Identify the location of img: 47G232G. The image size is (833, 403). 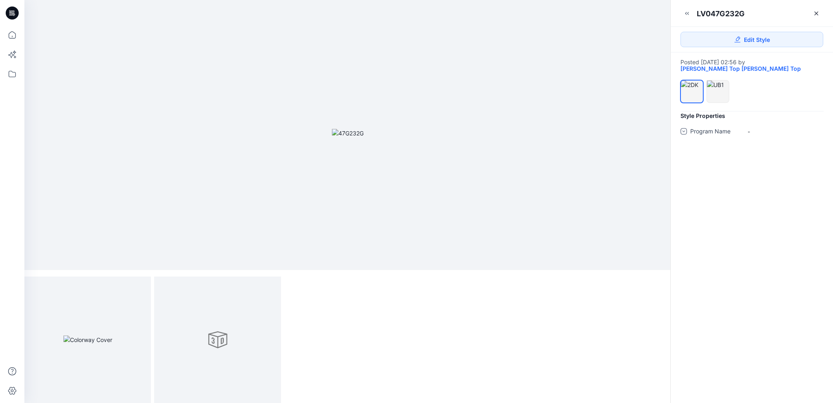
(348, 133).